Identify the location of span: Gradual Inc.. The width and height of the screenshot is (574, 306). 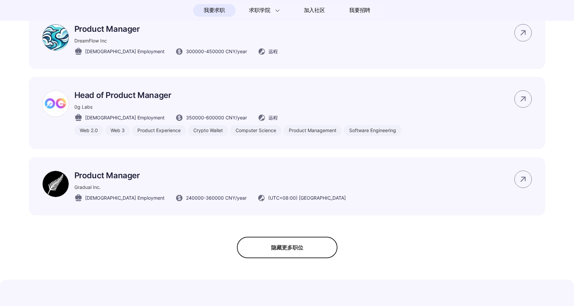
(87, 187).